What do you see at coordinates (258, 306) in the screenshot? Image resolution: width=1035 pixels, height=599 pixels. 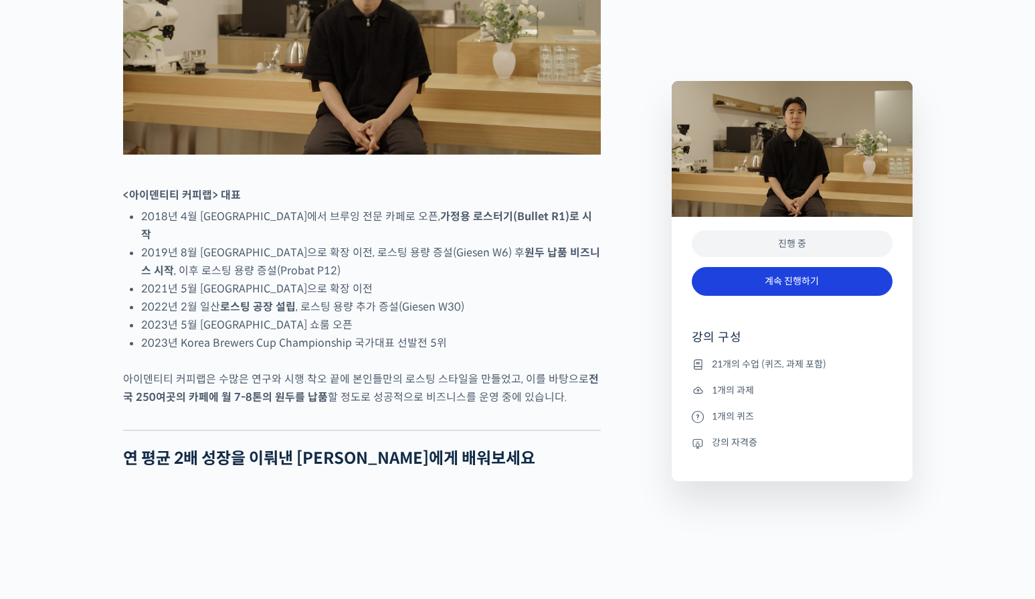 I see `strong: 로스팅 공장 설립` at bounding box center [258, 306].